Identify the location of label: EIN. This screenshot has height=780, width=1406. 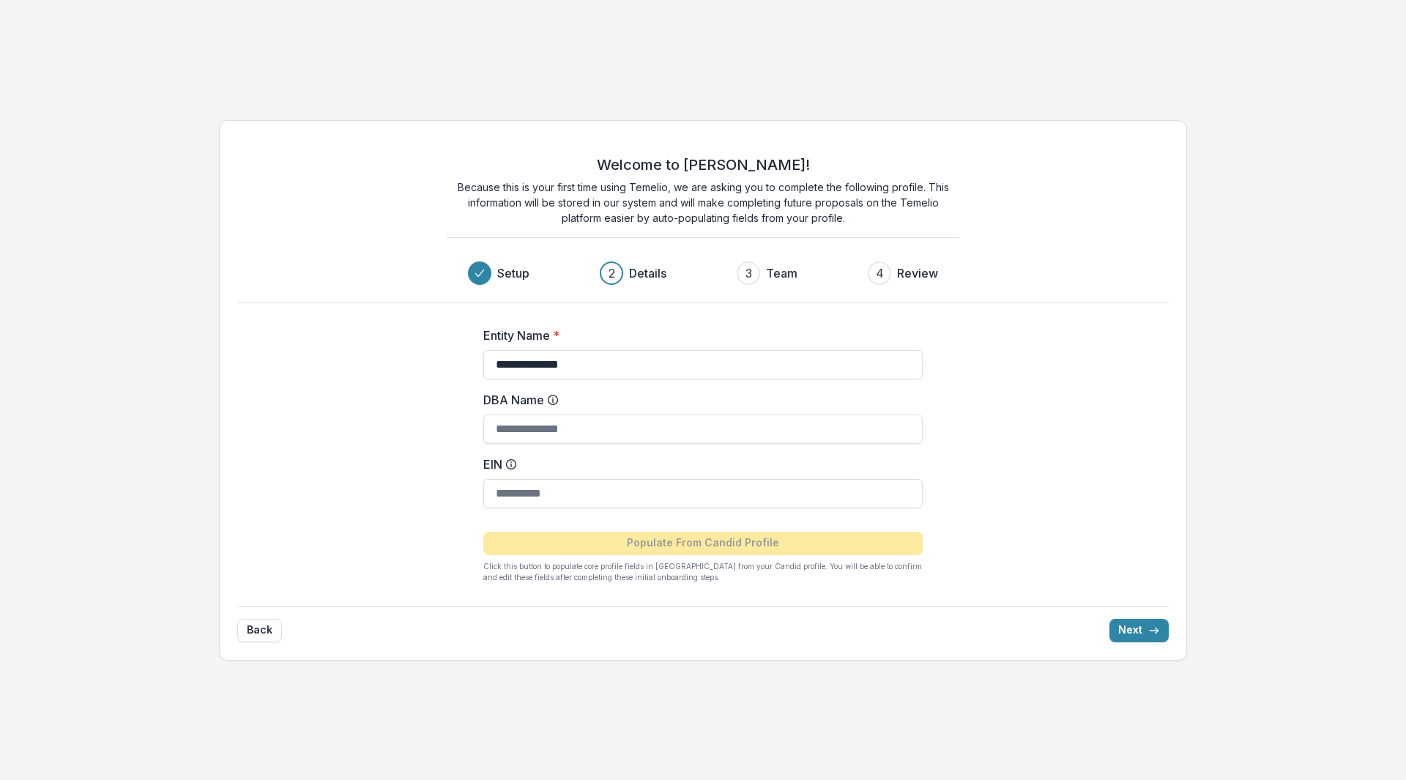
(698, 464).